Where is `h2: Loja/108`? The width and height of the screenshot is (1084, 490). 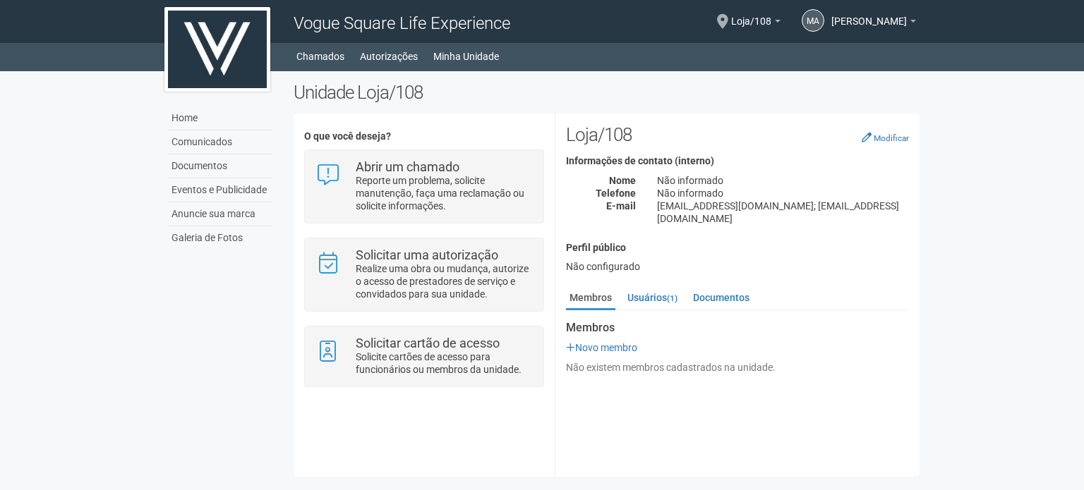
h2: Loja/108 is located at coordinates (737, 135).